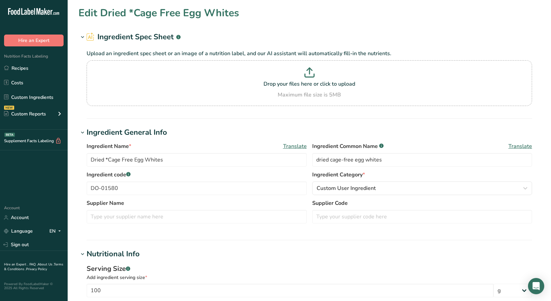 This screenshot has width=551, height=301. Describe the element at coordinates (56, 231) in the screenshot. I see `div: EN` at that location.